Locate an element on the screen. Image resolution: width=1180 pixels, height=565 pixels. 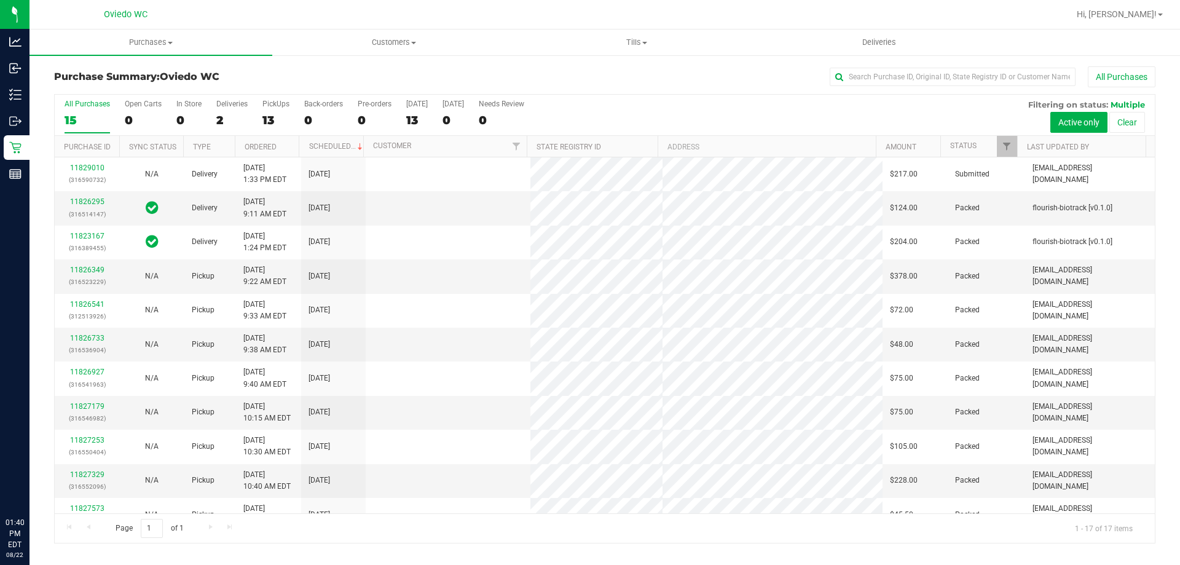
inline-svg: Outbound is located at coordinates (15, 121).